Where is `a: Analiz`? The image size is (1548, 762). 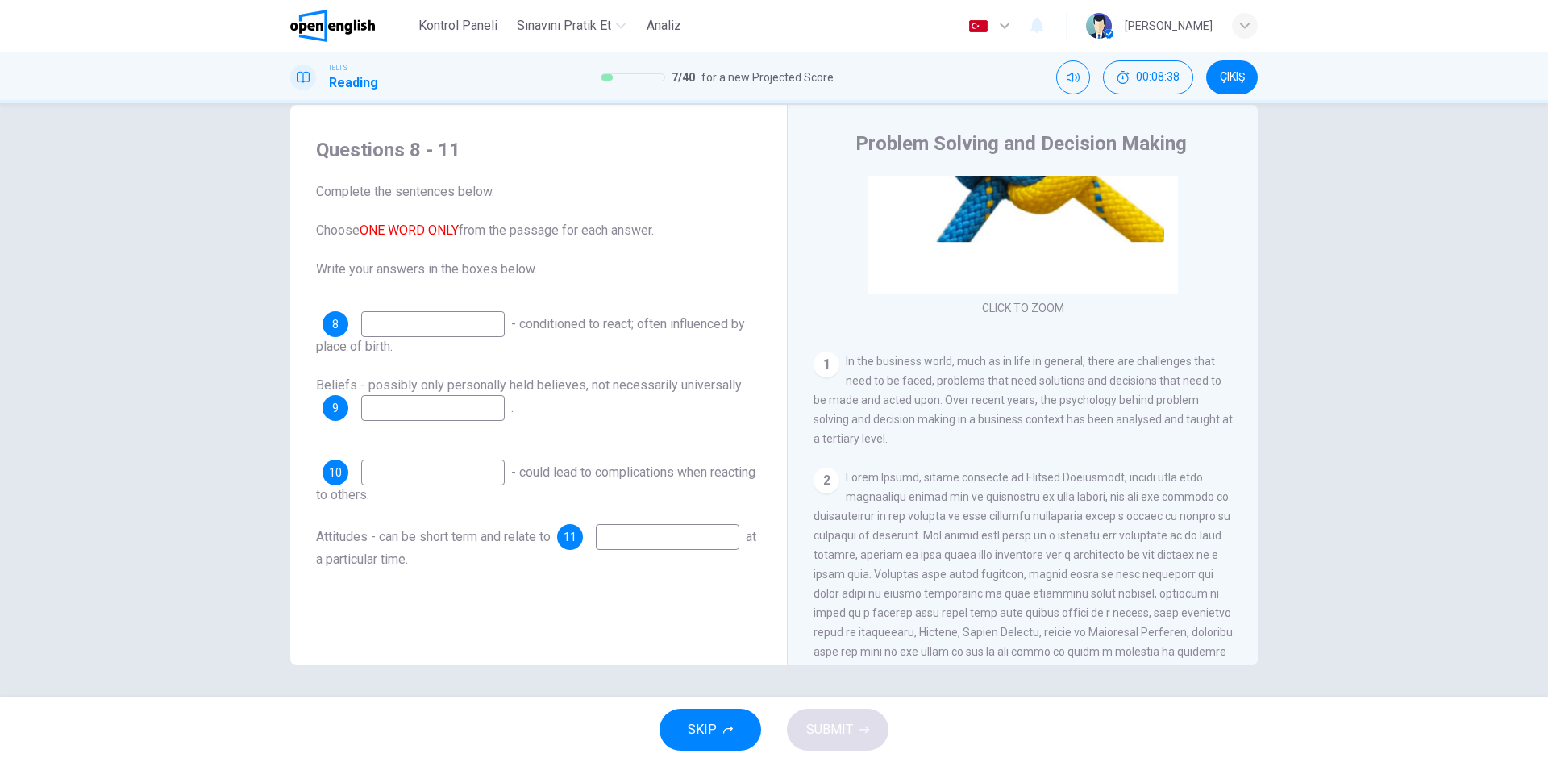
a: Analiz is located at coordinates (664, 26).